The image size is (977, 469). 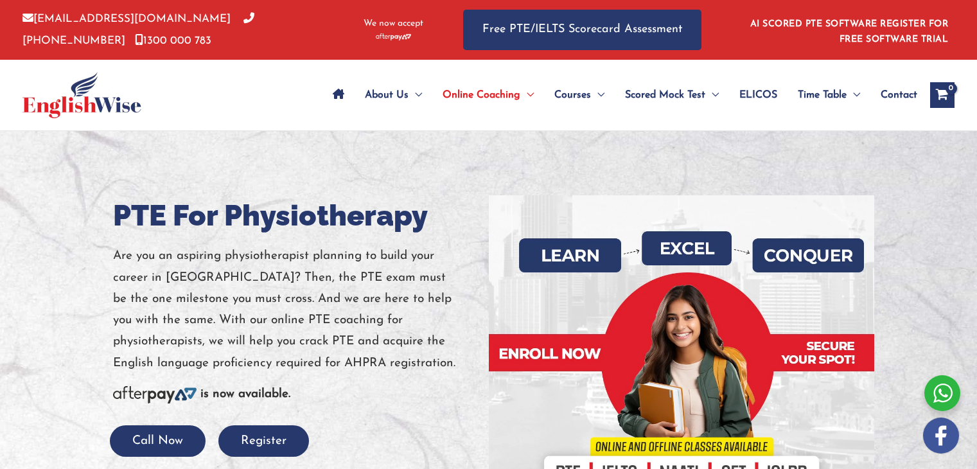 I want to click on a: ELICOS, so click(x=758, y=95).